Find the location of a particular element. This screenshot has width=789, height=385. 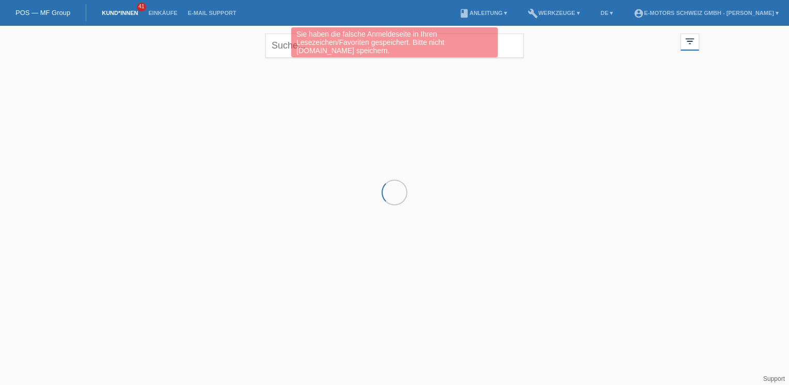

a: Einkäufe is located at coordinates (163, 13).